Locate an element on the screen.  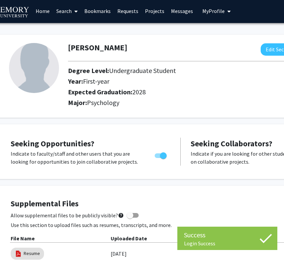
span: Psychology is located at coordinates (103, 102).